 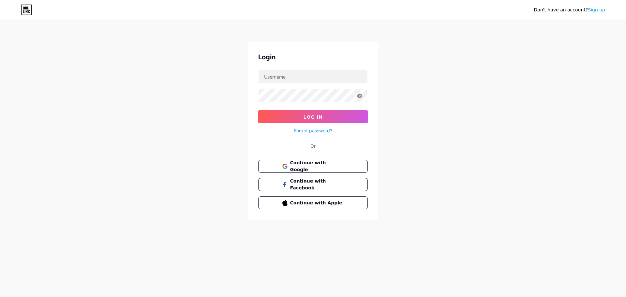 What do you see at coordinates (317, 166) in the screenshot?
I see `span: Continue with Google` at bounding box center [317, 166].